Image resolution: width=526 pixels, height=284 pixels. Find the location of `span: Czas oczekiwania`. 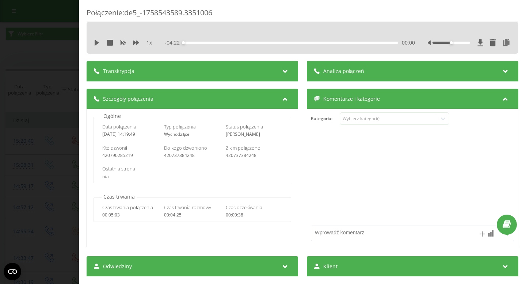

span: Czas oczekiwania is located at coordinates (244, 207).